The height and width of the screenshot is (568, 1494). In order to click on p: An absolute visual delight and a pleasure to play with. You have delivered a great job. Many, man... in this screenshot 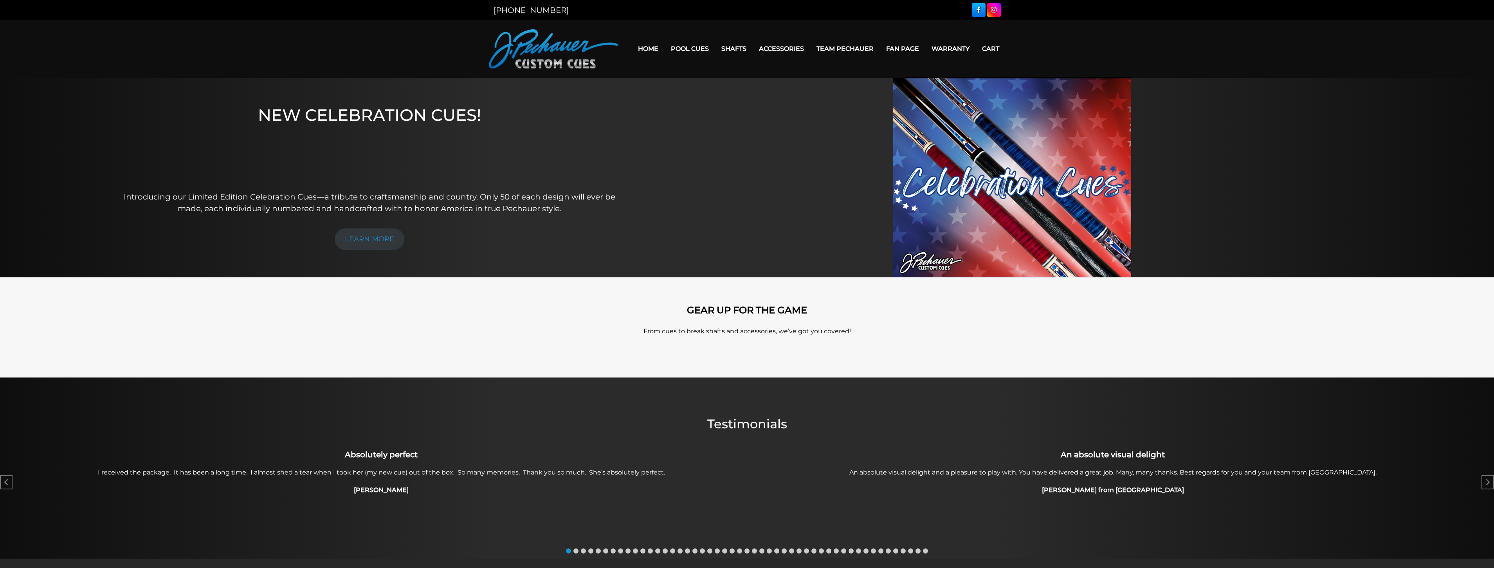, I will do `click(1113, 473)`.